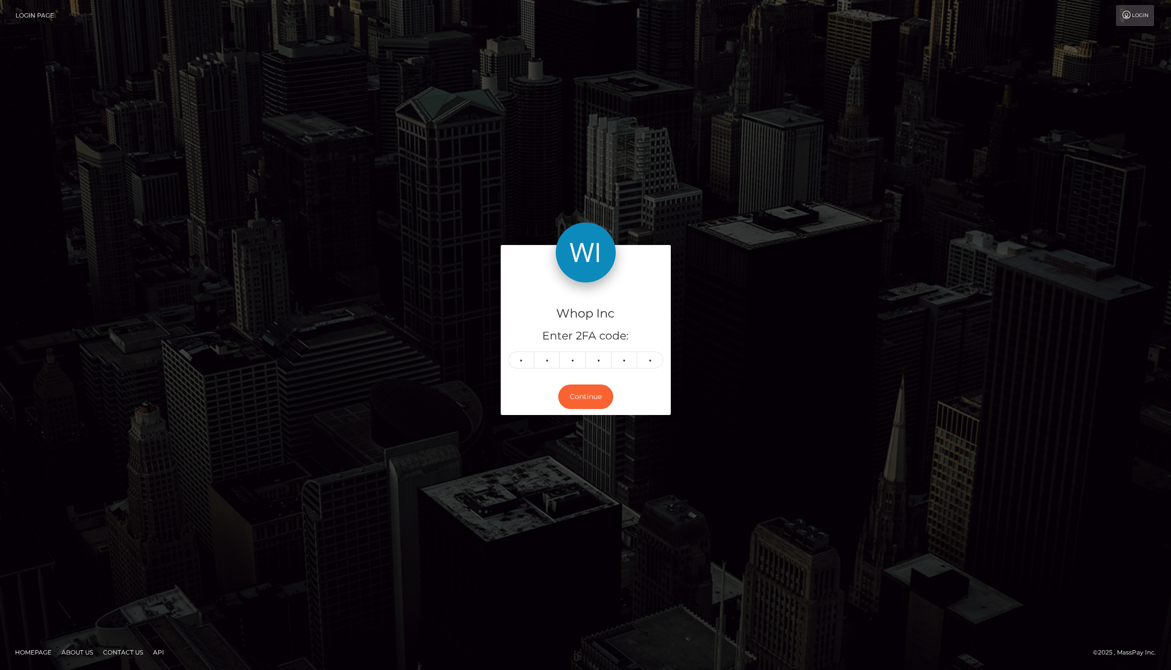 The width and height of the screenshot is (1171, 670). Describe the element at coordinates (33, 652) in the screenshot. I see `a: Homepage` at that location.